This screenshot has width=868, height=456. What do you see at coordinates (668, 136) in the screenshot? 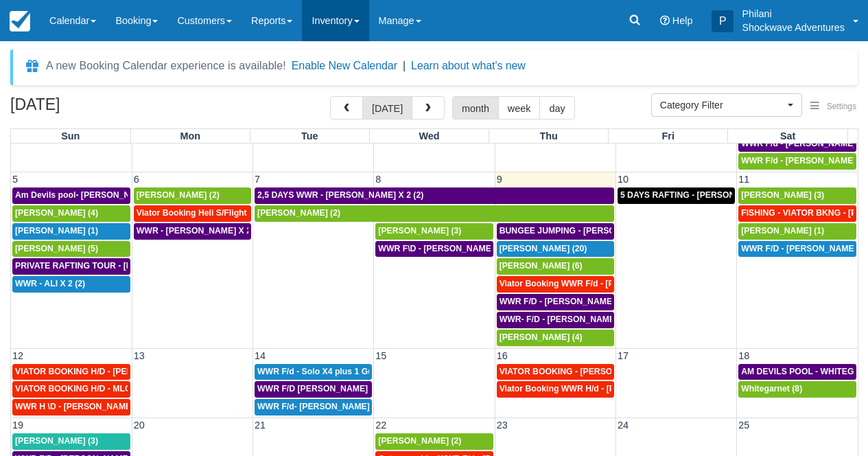
I see `span: Fri` at bounding box center [668, 136].